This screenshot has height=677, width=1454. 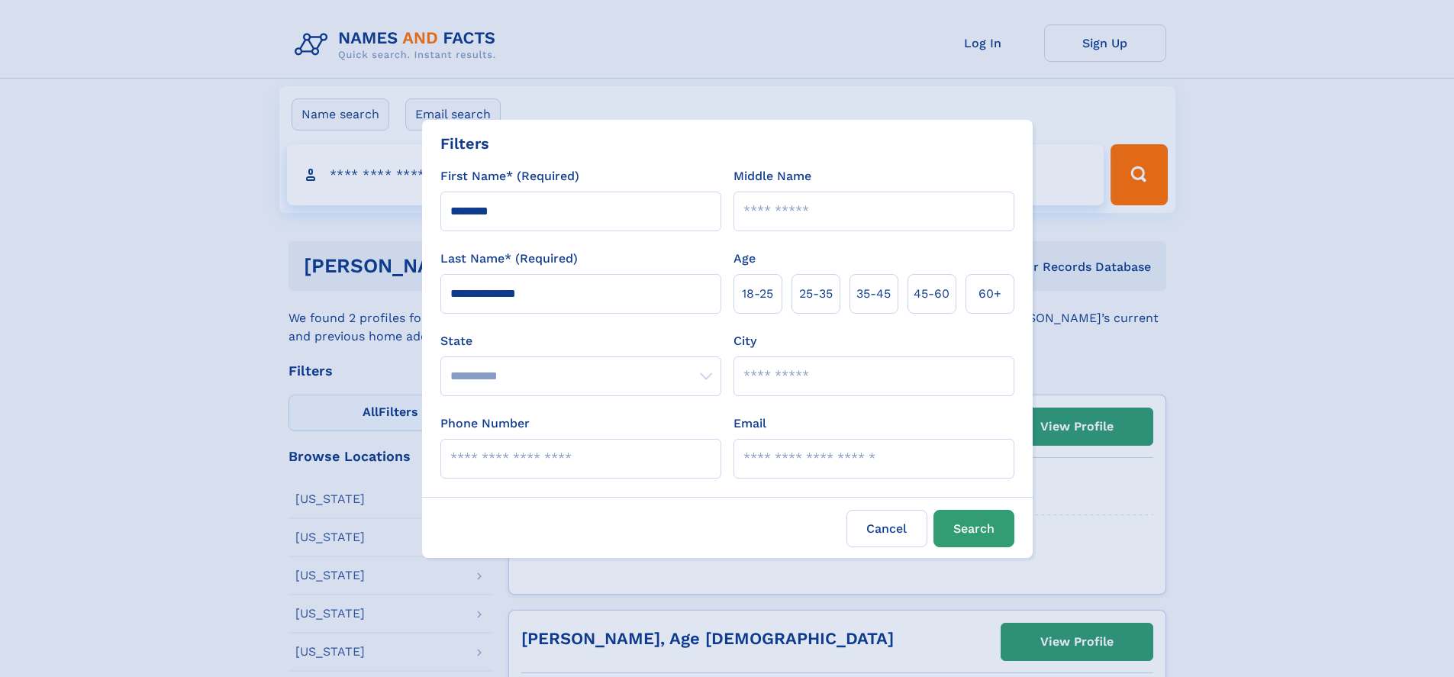 I want to click on label: Last Name* (Required), so click(x=509, y=259).